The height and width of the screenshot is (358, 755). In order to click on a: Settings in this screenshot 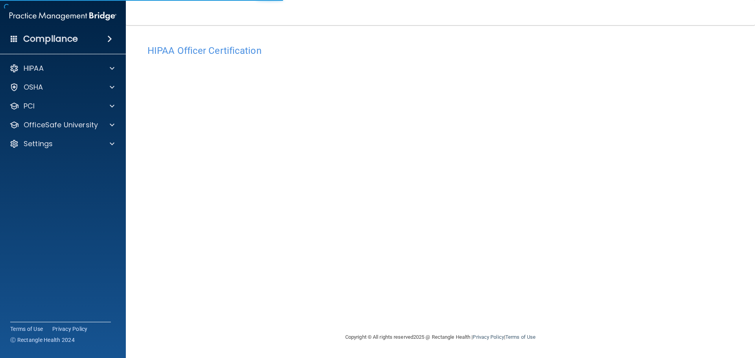, I will do `click(62, 144)`.